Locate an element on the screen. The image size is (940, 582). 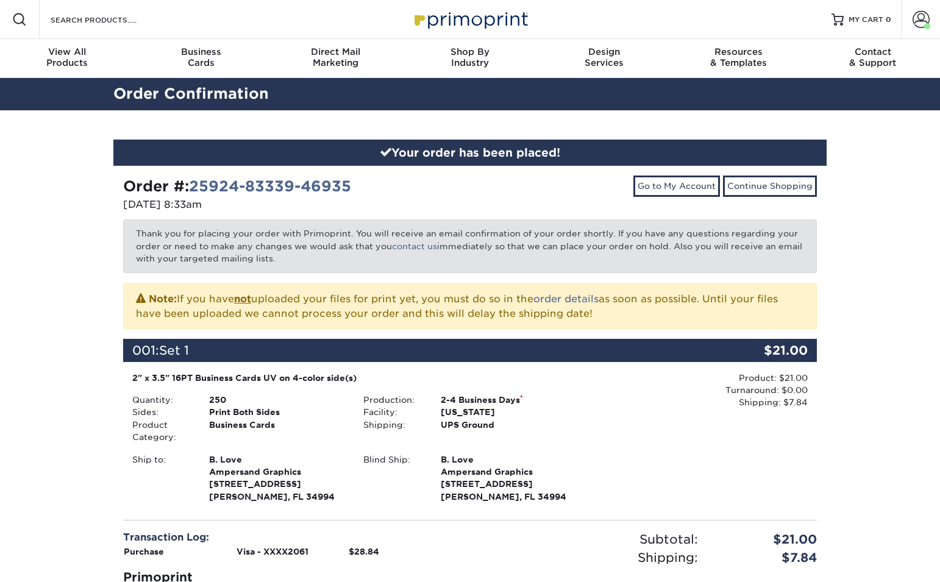
strong: Order #: is located at coordinates (237, 186).